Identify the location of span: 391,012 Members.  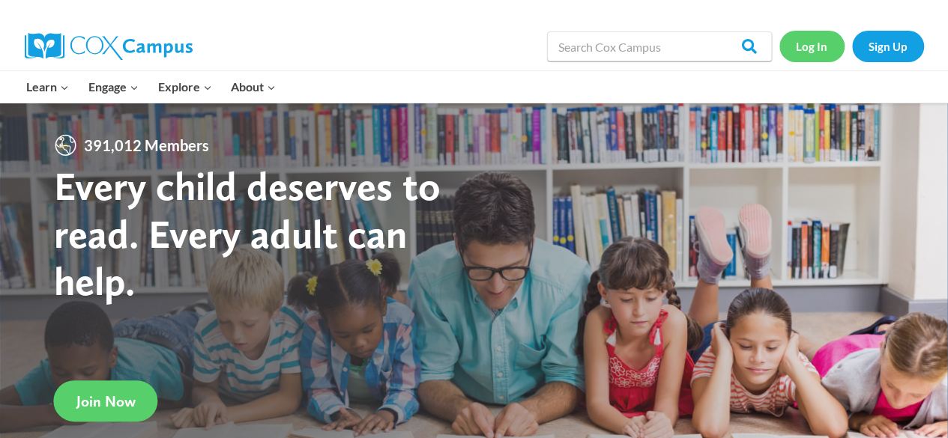
(146, 145).